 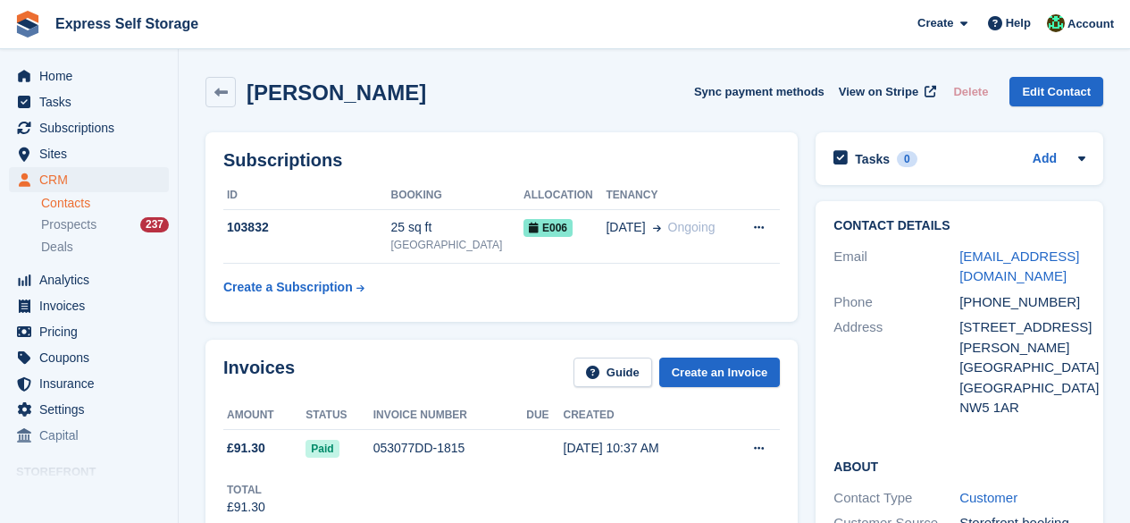 What do you see at coordinates (896, 302) in the screenshot?
I see `div: Phone` at bounding box center [896, 302].